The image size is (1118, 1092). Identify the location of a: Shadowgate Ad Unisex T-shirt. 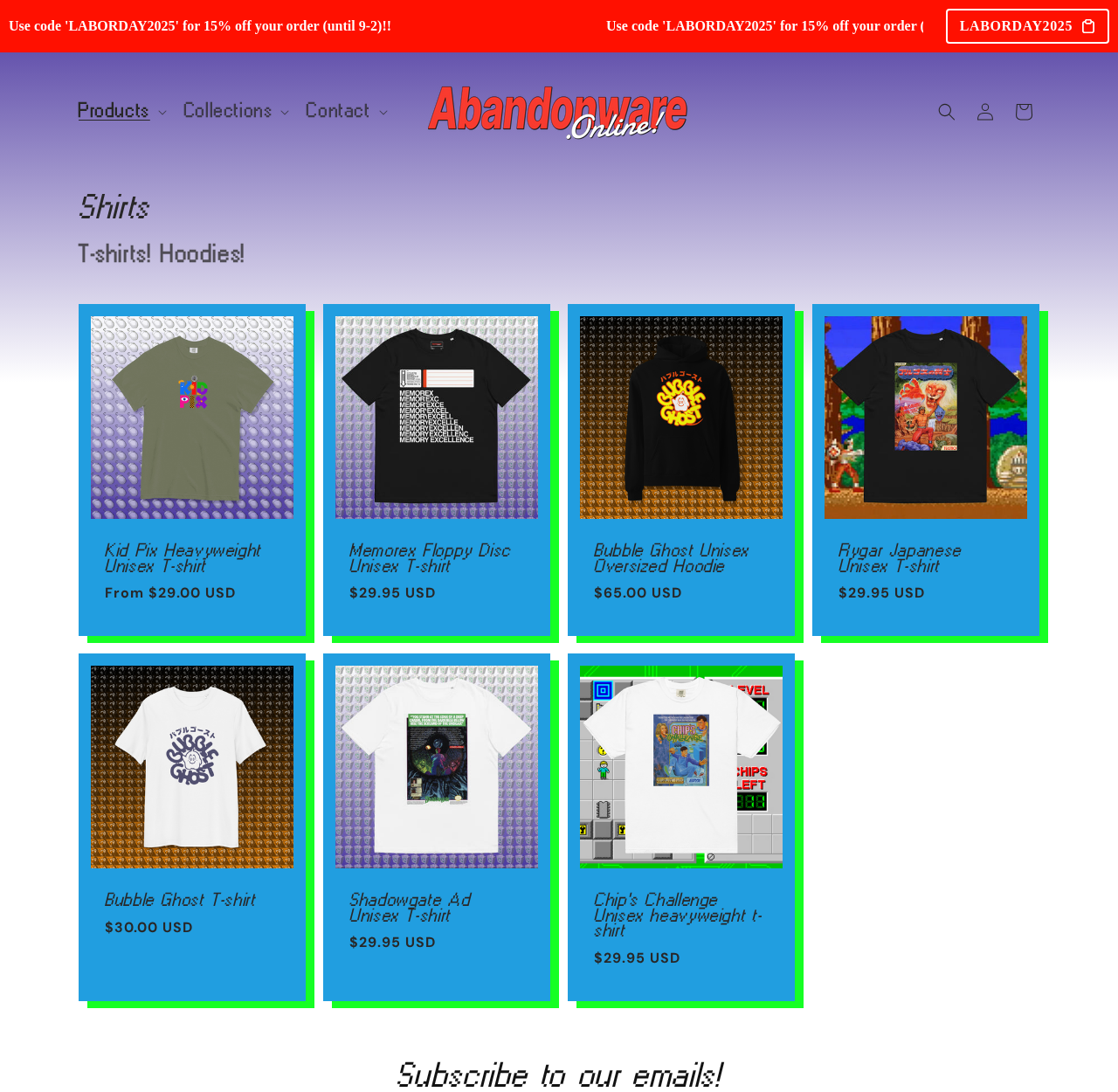
(436, 907).